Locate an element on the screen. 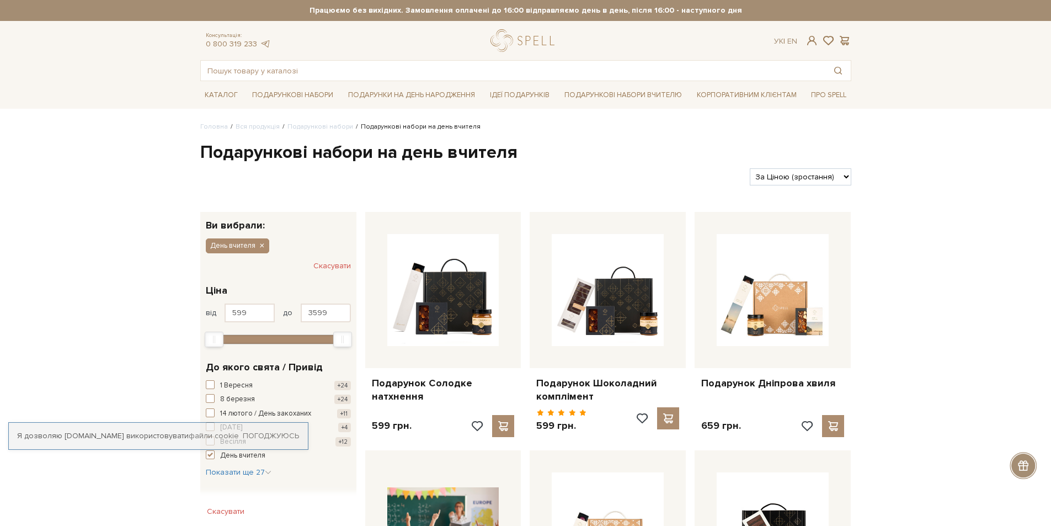 This screenshot has height=526, width=1051. a: Подарунок Солодке натхнення is located at coordinates (443, 389).